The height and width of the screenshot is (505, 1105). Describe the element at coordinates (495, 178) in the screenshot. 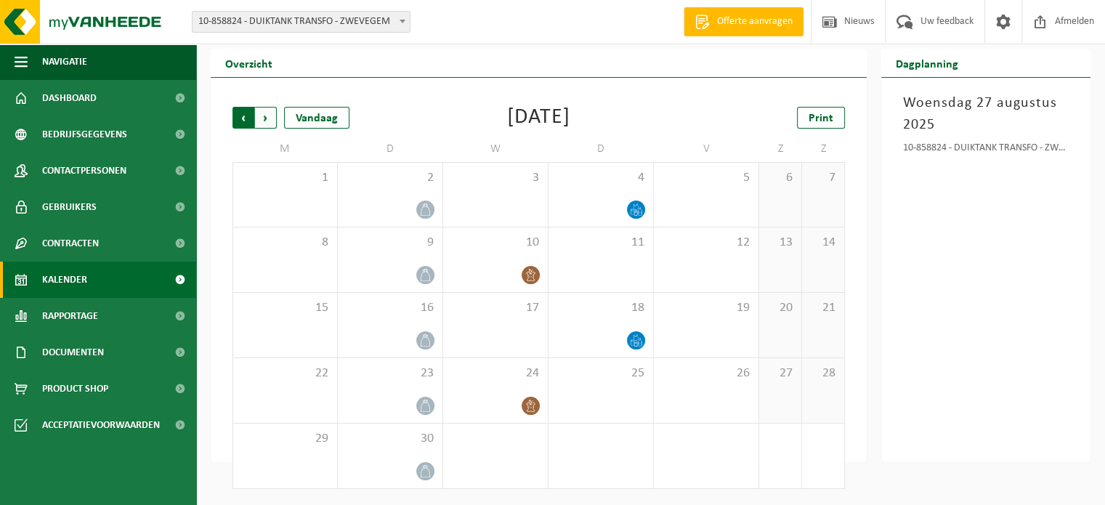

I see `span: 3` at that location.